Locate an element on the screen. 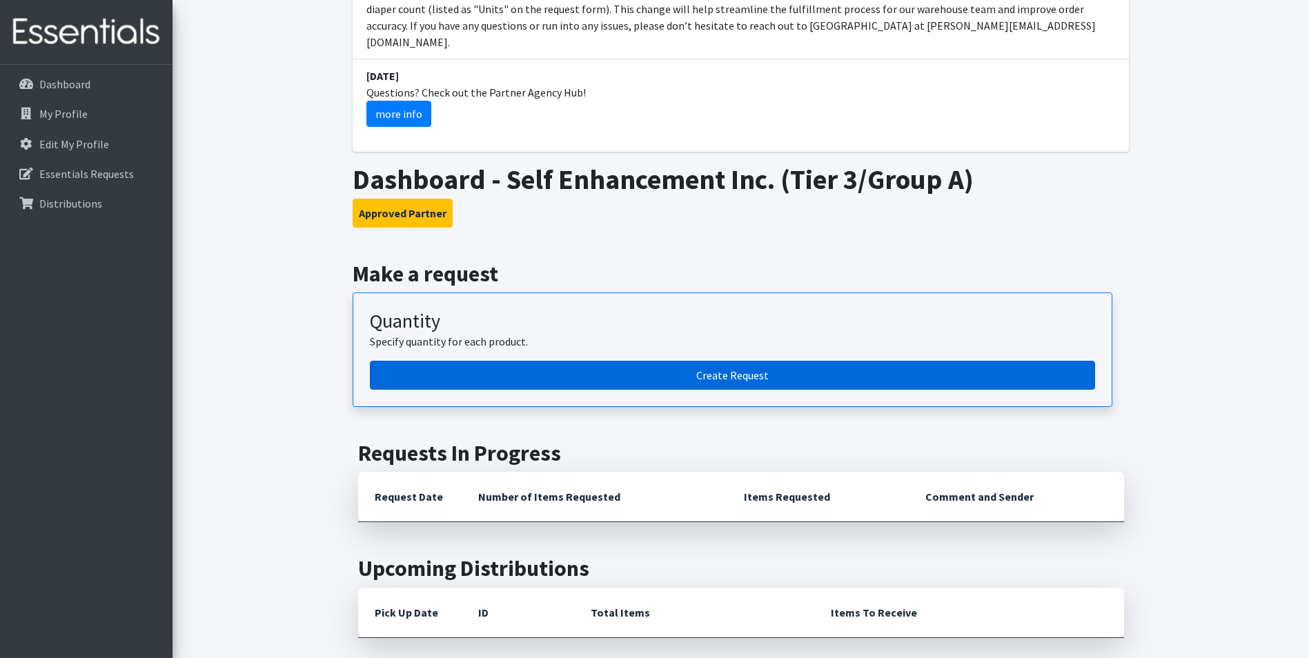  th: Number of Items Requested is located at coordinates (595, 497).